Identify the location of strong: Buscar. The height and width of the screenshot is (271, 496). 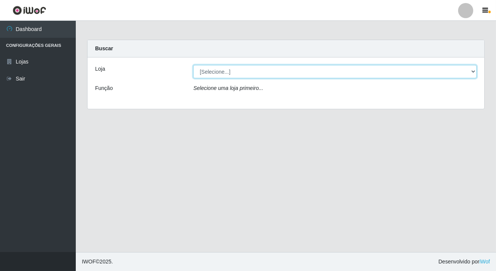
(104, 48).